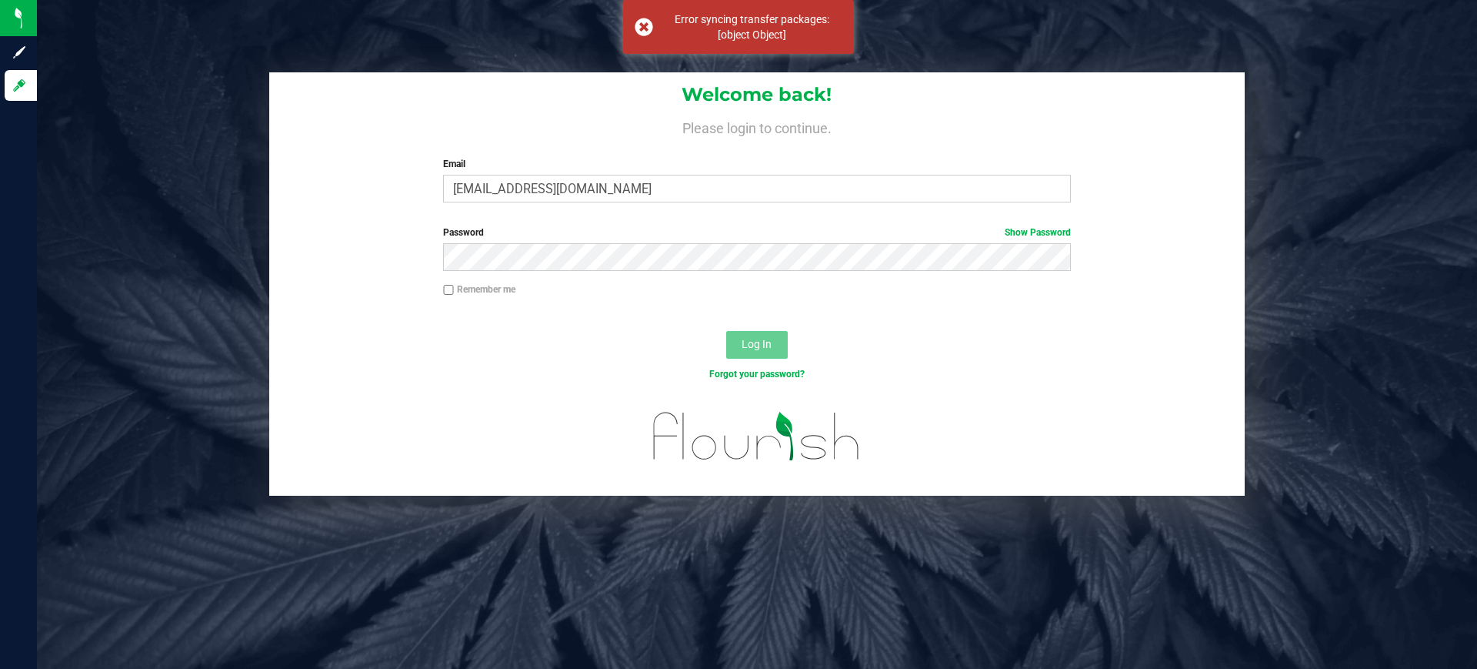 This screenshot has height=669, width=1477. Describe the element at coordinates (756, 344) in the screenshot. I see `span: Log In` at that location.